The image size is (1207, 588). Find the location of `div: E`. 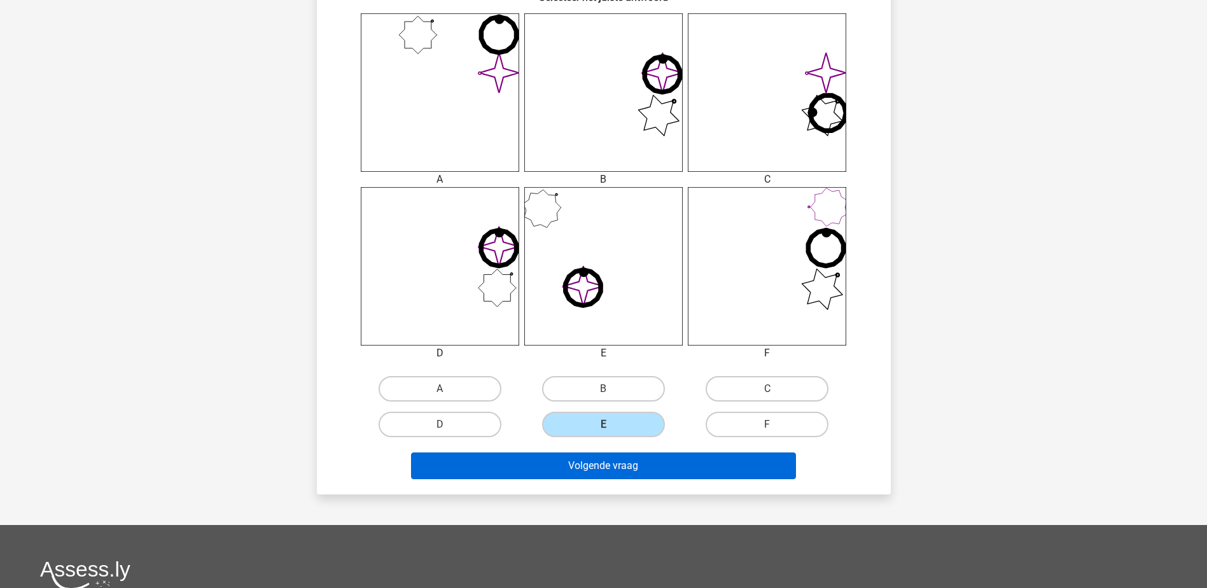

div: E is located at coordinates (603, 353).